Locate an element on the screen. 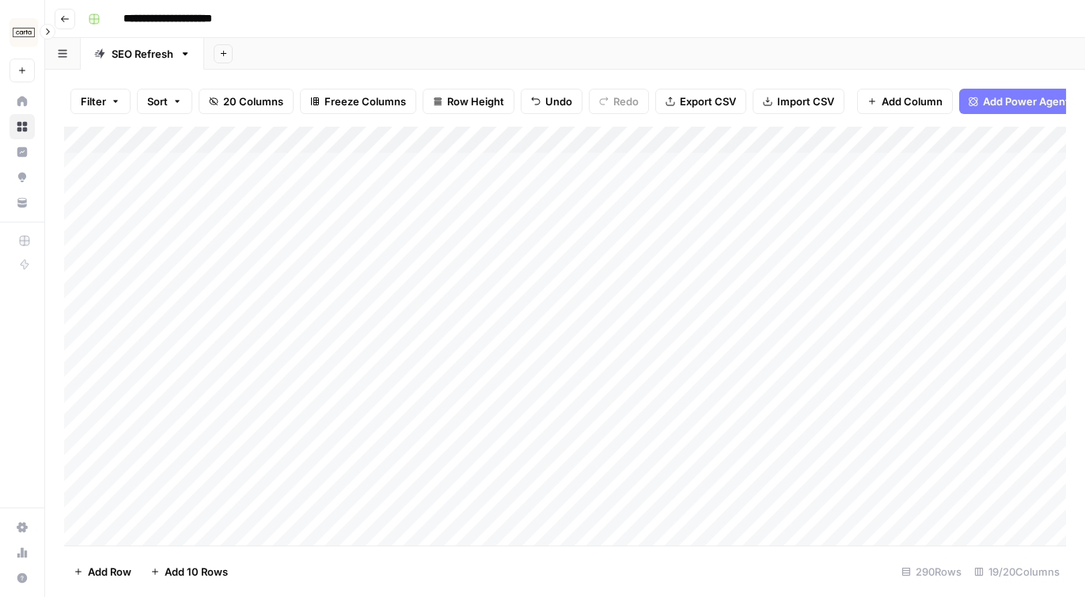 This screenshot has width=1085, height=597. button: Redo is located at coordinates (619, 101).